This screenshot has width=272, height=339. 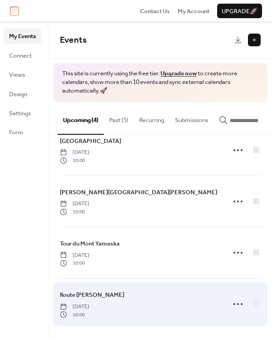 I want to click on span: Upgrade 🚀, so click(x=240, y=11).